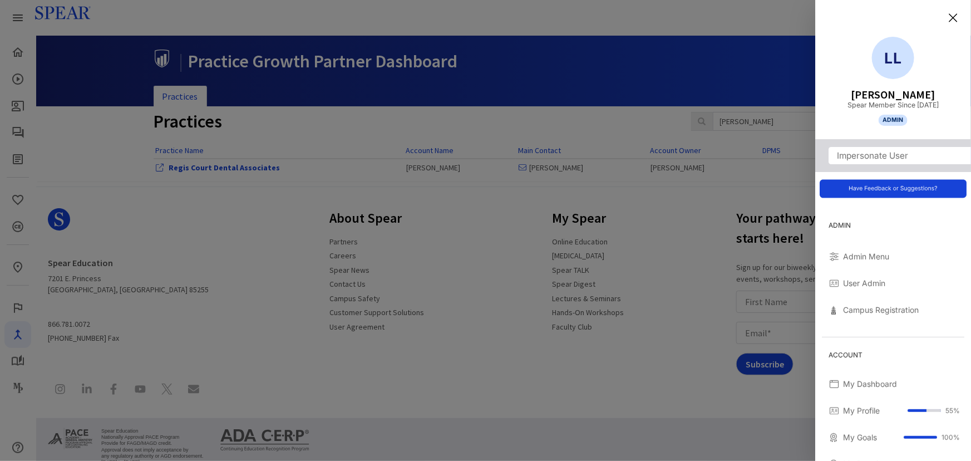  I want to click on button: Close, so click(953, 18).